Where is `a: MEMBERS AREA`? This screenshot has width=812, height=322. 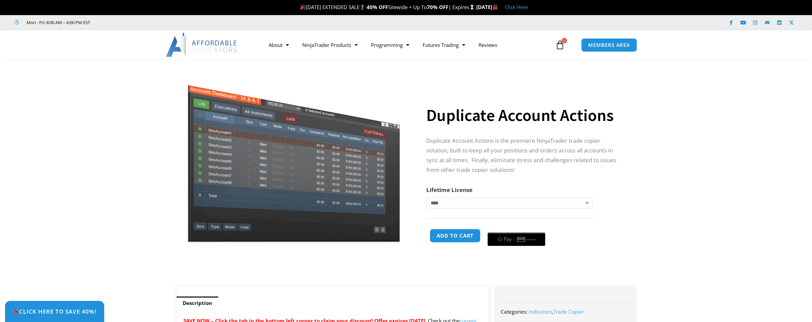 a: MEMBERS AREA is located at coordinates (609, 45).